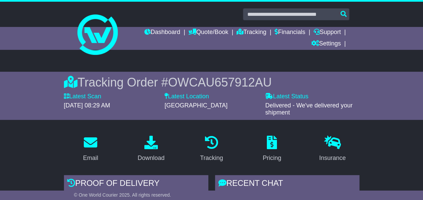 This screenshot has height=200, width=423. Describe the element at coordinates (309, 109) in the screenshot. I see `span: Delivered - We've delivered your shipment` at that location.